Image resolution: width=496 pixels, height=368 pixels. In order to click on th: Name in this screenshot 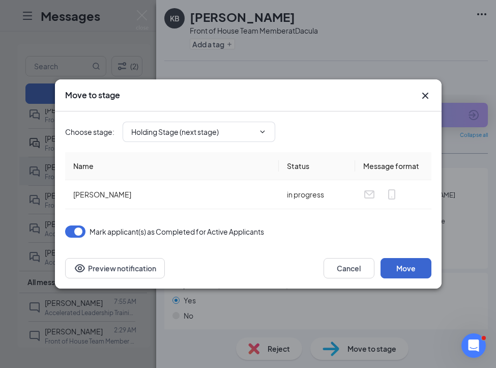, I will do `click(172, 166)`.